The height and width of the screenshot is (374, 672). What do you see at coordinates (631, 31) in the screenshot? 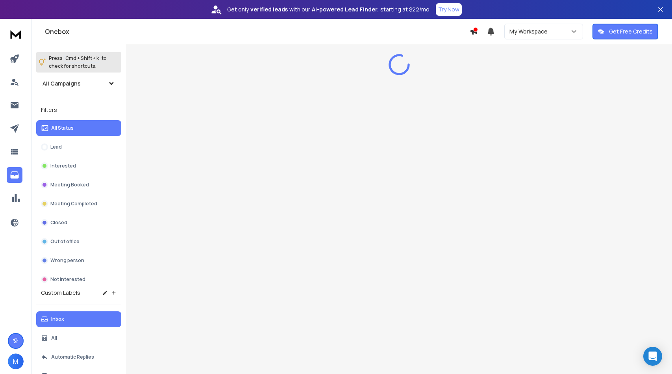
I see `p: Get Free Credits` at bounding box center [631, 31].